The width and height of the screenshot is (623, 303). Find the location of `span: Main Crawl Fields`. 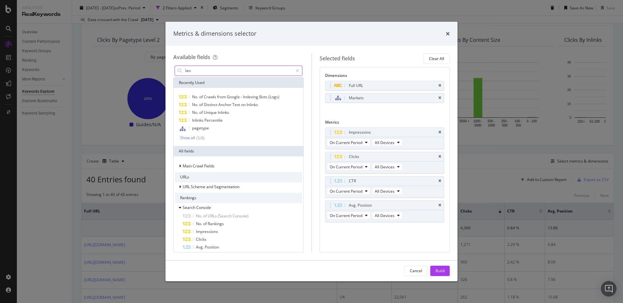

span: Main Crawl Fields is located at coordinates (199, 166).